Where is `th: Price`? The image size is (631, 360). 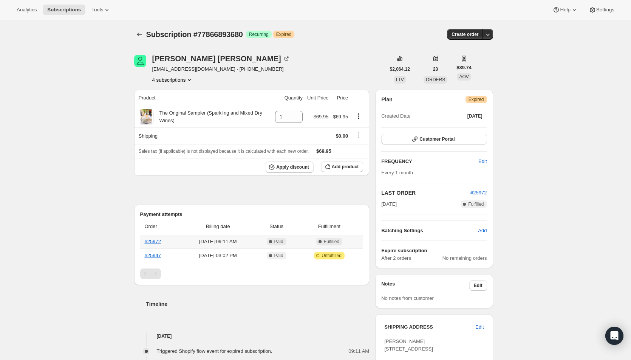
th: Price is located at coordinates (340, 98).